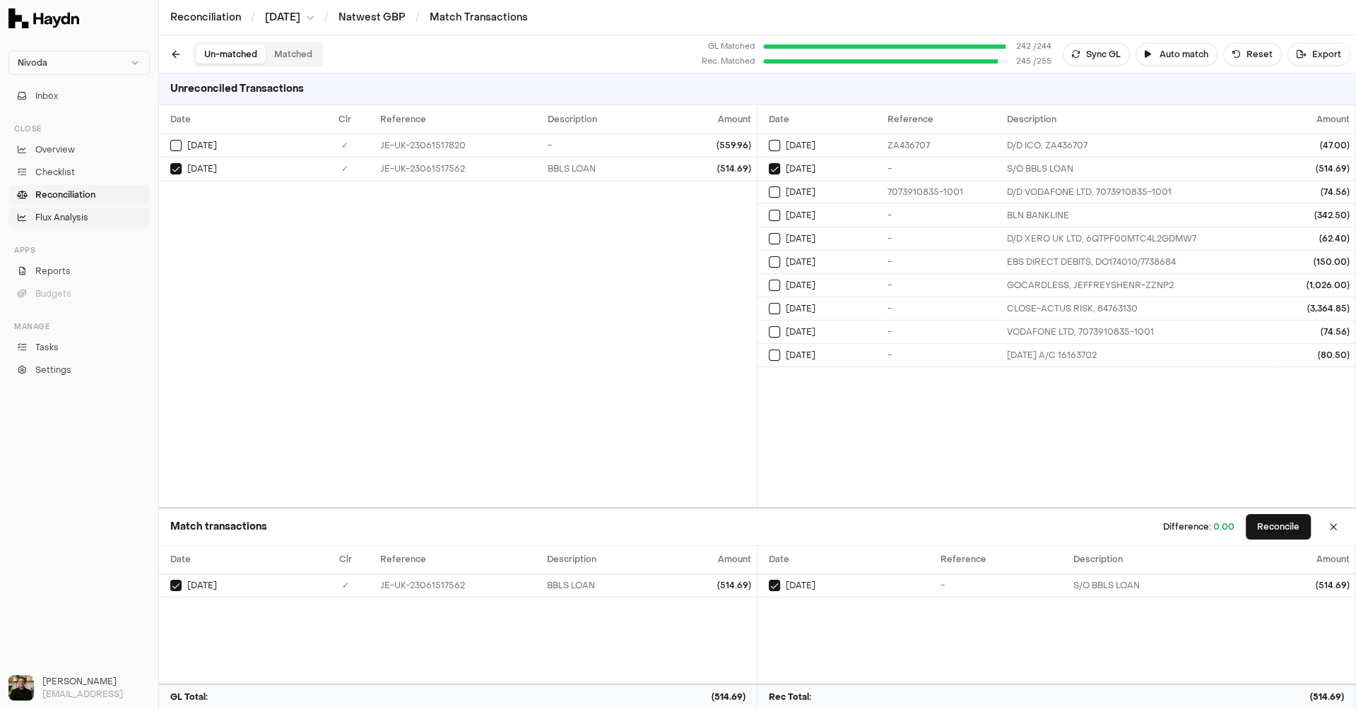 This screenshot has width=1356, height=709. What do you see at coordinates (457, 168) in the screenshot?
I see `td: JE-UK-23061517562` at bounding box center [457, 168].